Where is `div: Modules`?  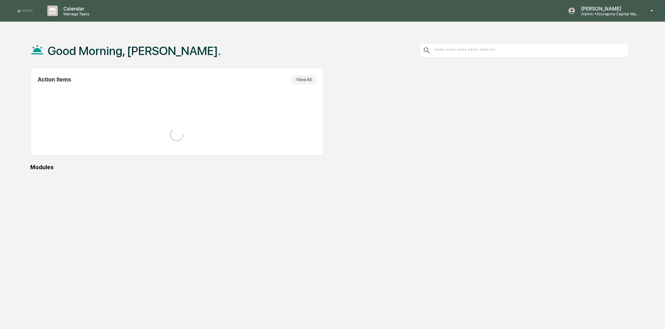 div: Modules is located at coordinates (330, 167).